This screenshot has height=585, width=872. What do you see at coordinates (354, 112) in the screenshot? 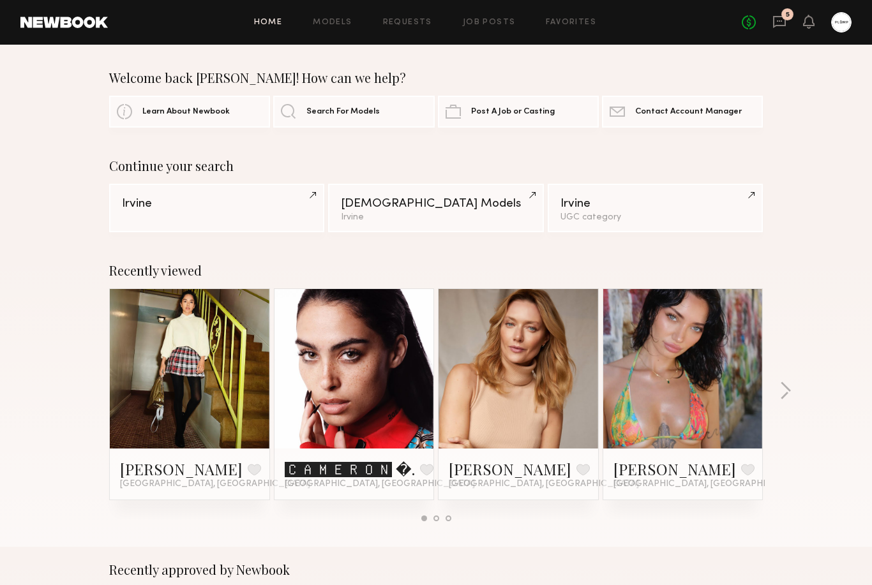
I see `a: Search For Models` at bounding box center [354, 112].